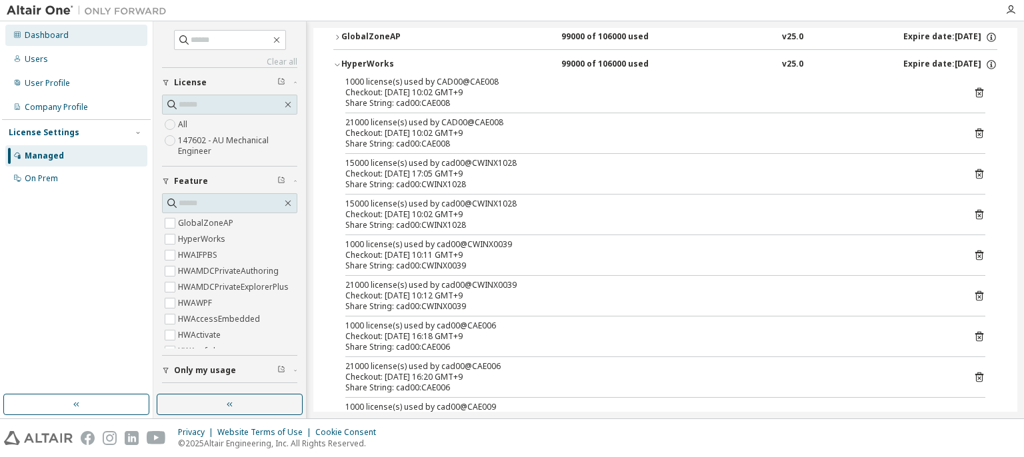 The height and width of the screenshot is (457, 1024). Describe the element at coordinates (266, 433) in the screenshot. I see `div: Website Terms of Use` at that location.